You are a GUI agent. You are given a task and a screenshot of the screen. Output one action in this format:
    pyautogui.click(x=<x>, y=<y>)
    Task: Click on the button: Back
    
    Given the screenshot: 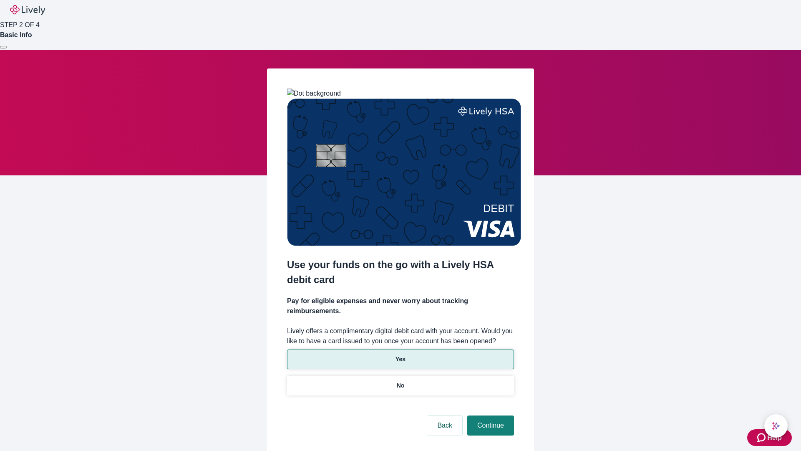 What is the action you would take?
    pyautogui.click(x=445, y=425)
    